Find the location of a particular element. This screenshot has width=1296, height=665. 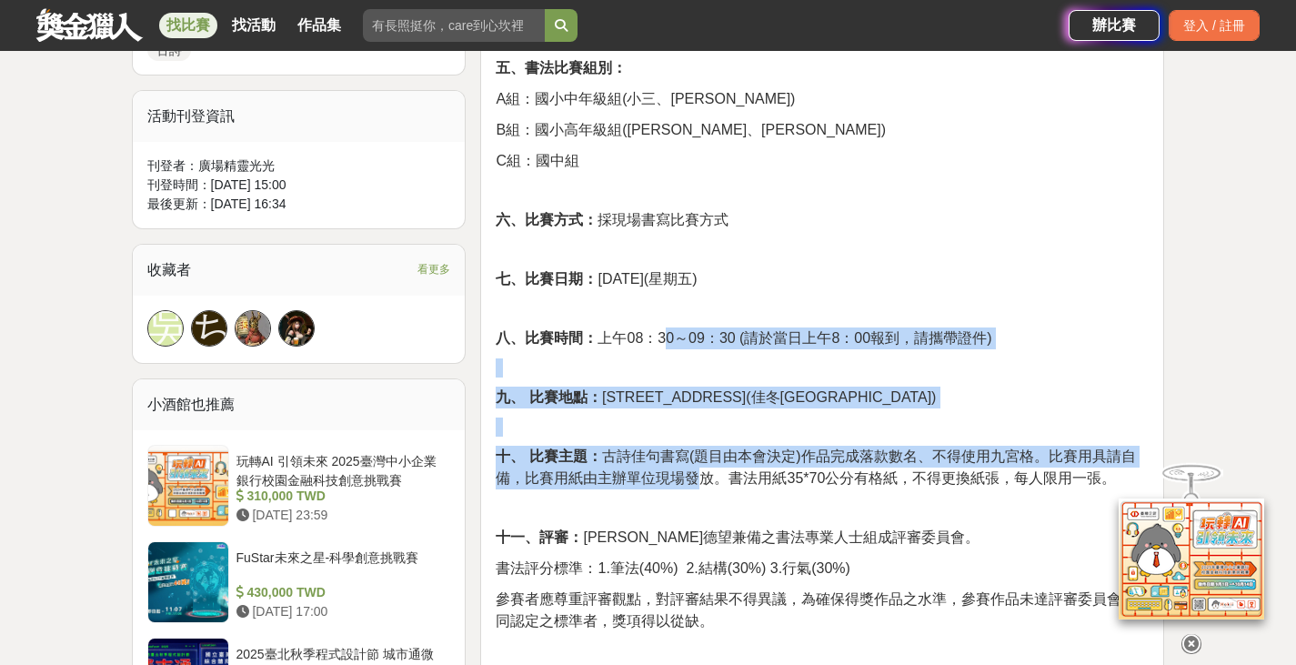

a: 辦比賽 is located at coordinates (1114, 25).